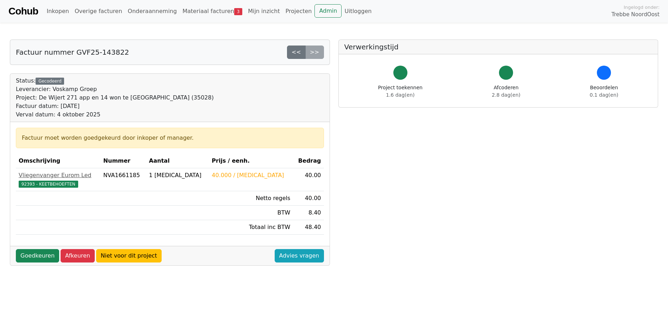 The width and height of the screenshot is (668, 326). I want to click on h5: Verwerkingstijd, so click(499, 47).